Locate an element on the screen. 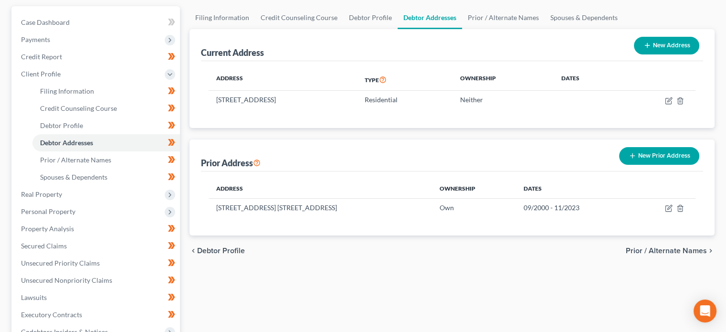 This screenshot has height=332, width=726. span: Unsecured Priority Claims is located at coordinates (60, 263).